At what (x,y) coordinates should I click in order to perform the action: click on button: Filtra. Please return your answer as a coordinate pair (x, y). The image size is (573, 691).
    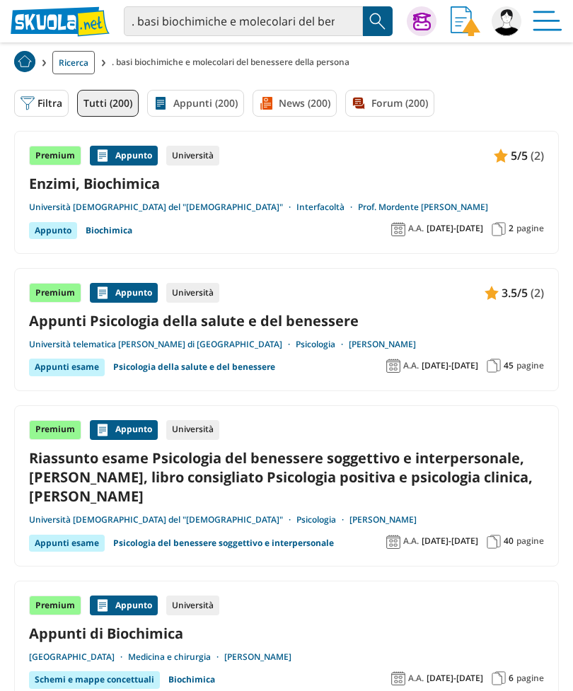
    Looking at the image, I should click on (41, 103).